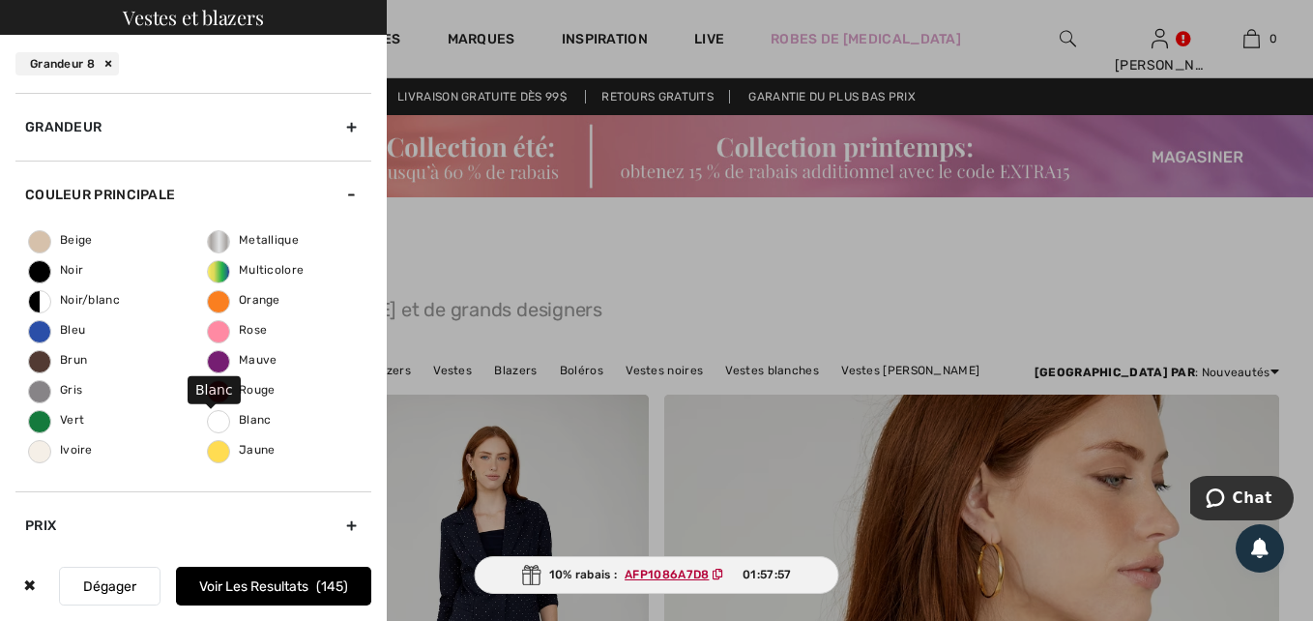 This screenshot has height=621, width=1313. Describe the element at coordinates (55, 390) in the screenshot. I see `span: Gris` at that location.